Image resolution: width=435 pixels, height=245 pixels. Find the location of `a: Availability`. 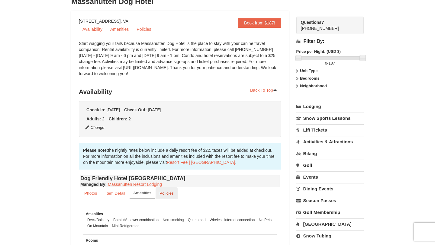

a: Availability is located at coordinates (92, 29).